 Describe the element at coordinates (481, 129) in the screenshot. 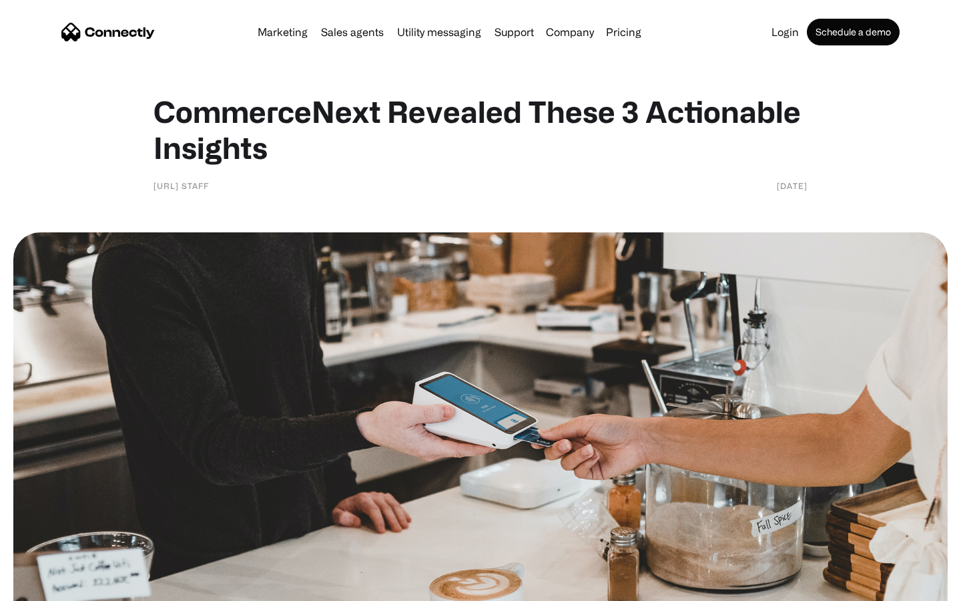

I see `h1: CommerceNext Revealed These 3 Actionable Insights` at that location.